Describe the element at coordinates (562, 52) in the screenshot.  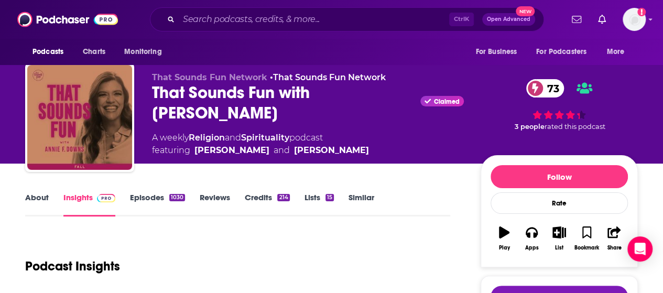
I see `span: For Podcasters` at that location.